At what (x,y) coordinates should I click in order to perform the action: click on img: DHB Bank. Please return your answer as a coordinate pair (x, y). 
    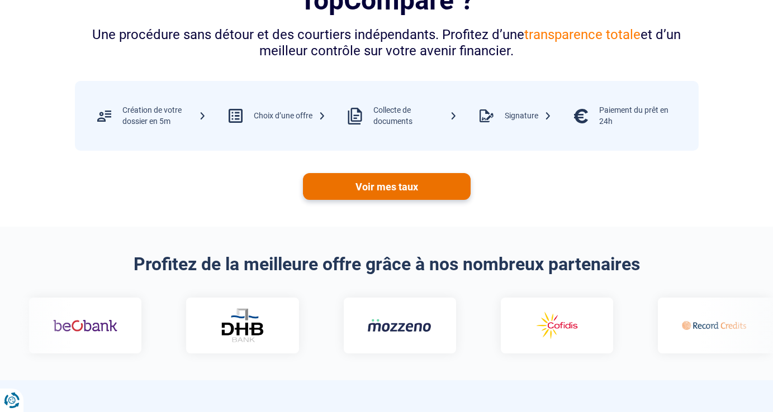
    Looking at the image, I should click on (242, 325).